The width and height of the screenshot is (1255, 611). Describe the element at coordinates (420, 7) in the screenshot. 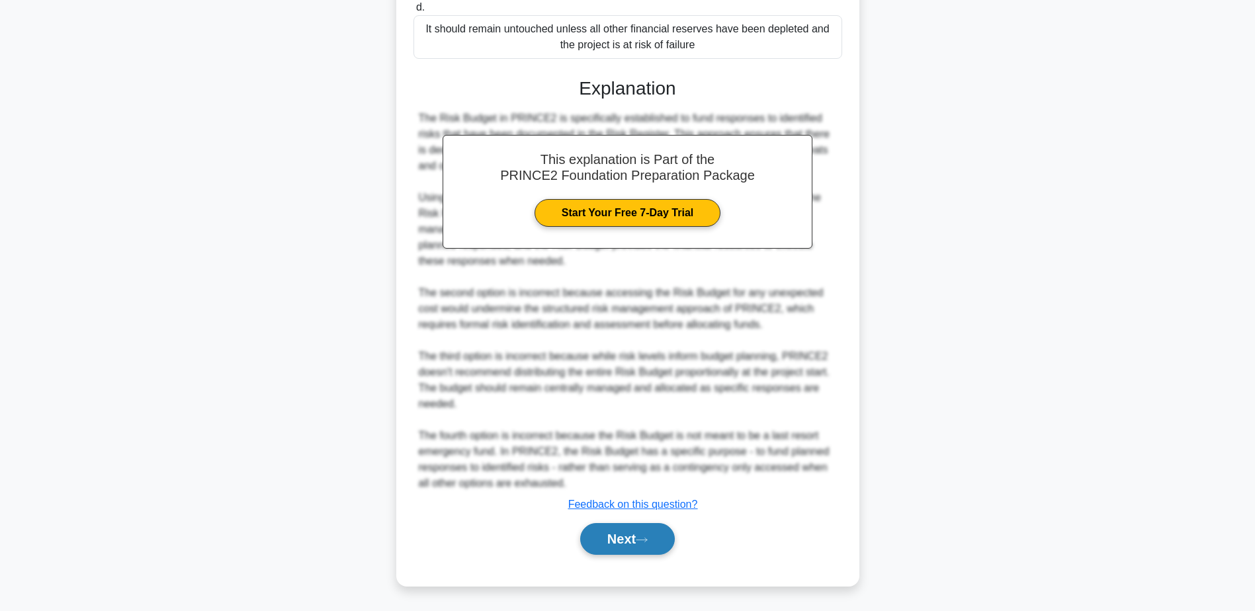

I see `span: d.` at that location.